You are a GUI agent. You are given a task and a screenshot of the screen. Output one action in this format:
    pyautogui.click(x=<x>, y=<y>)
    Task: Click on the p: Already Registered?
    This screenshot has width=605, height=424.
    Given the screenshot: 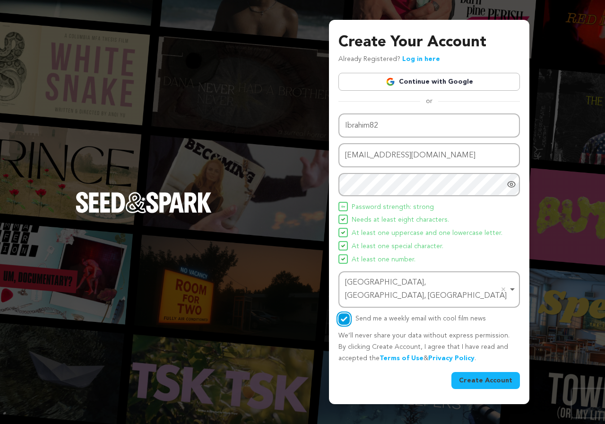 What is the action you would take?
    pyautogui.click(x=389, y=60)
    